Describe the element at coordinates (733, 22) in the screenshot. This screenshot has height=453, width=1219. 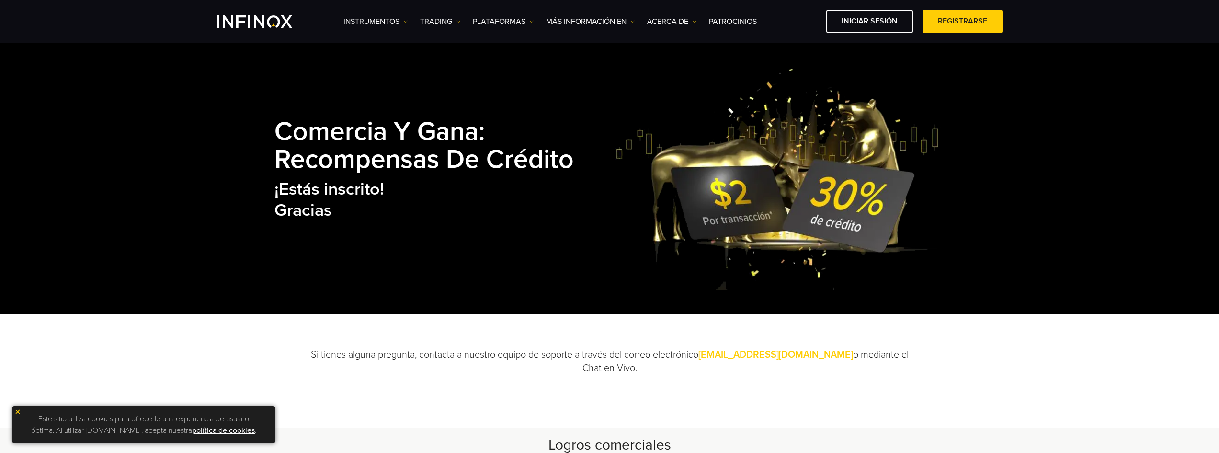
I see `a: Patrocinios` at that location.